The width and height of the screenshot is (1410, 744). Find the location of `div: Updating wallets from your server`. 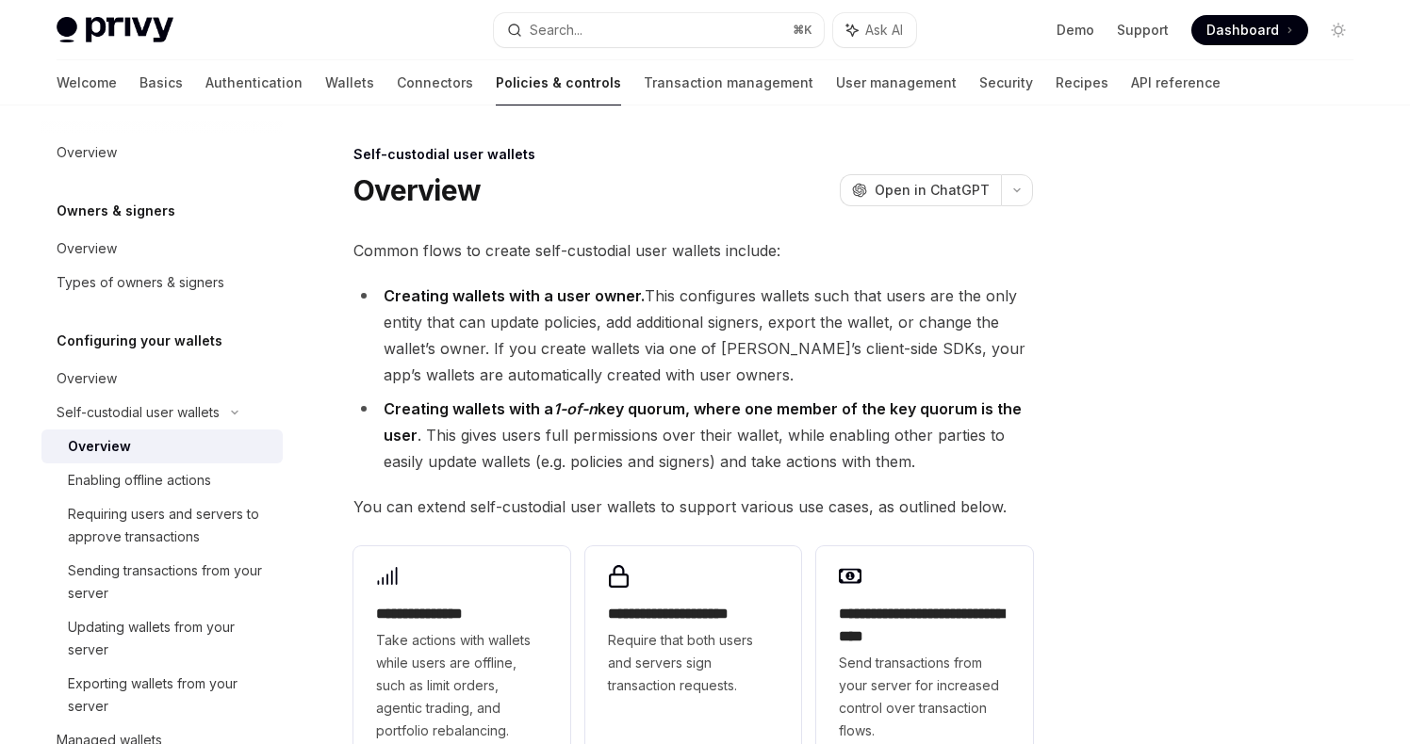

div: Updating wallets from your server is located at coordinates (170, 639).